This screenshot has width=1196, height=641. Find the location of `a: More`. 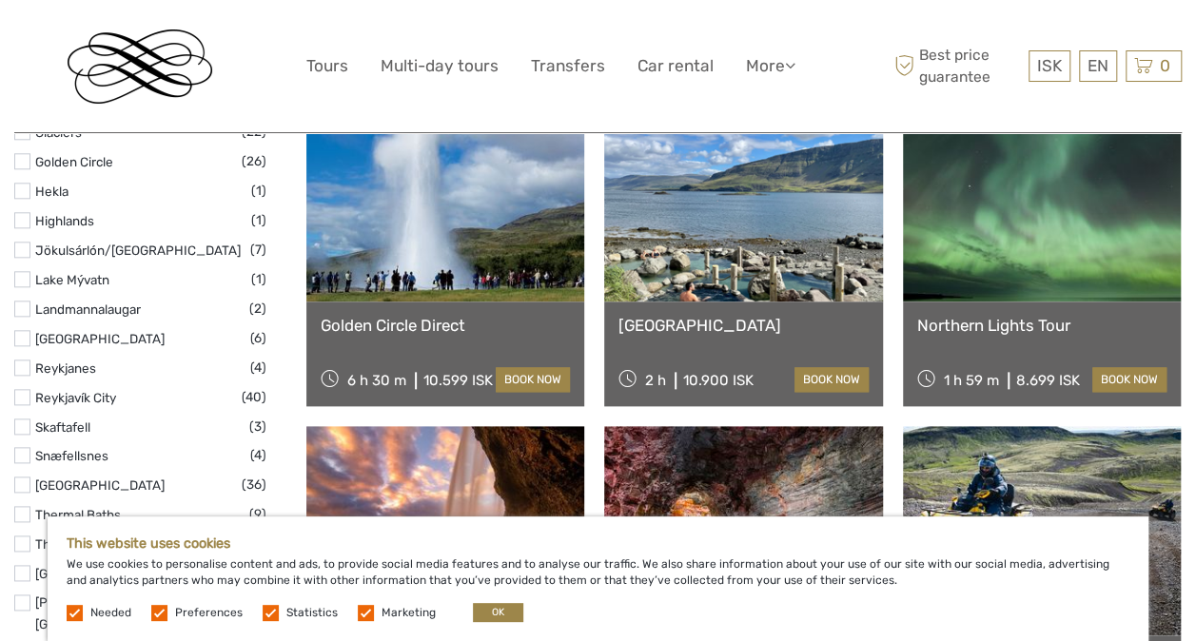

a: More is located at coordinates (771, 66).